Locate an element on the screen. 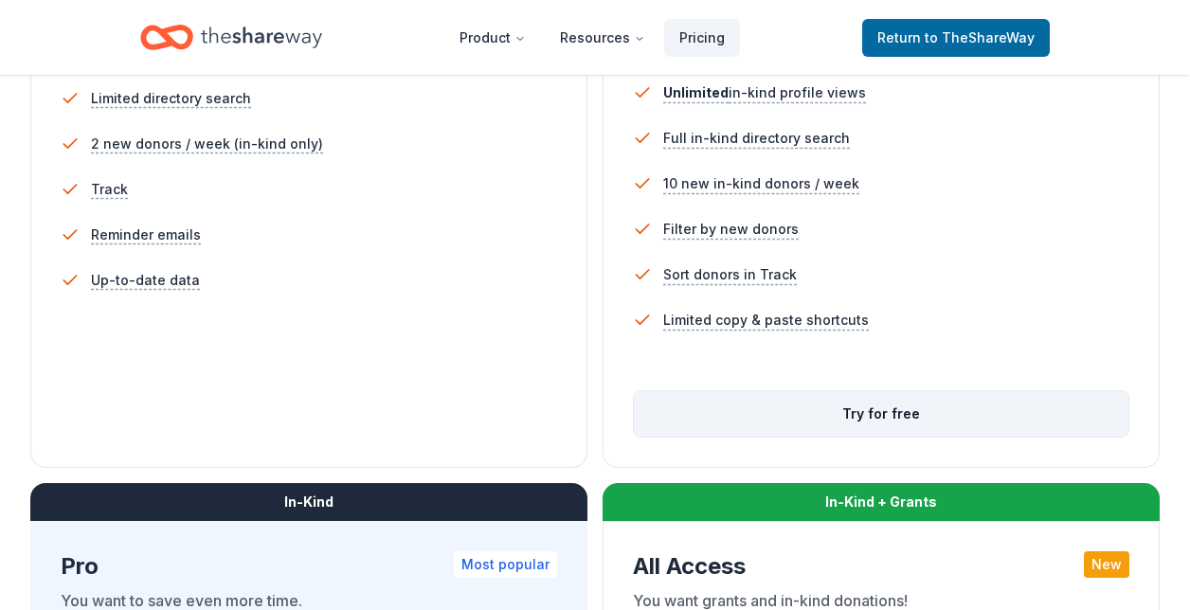 The width and height of the screenshot is (1190, 610). button: Resources is located at coordinates (603, 38).